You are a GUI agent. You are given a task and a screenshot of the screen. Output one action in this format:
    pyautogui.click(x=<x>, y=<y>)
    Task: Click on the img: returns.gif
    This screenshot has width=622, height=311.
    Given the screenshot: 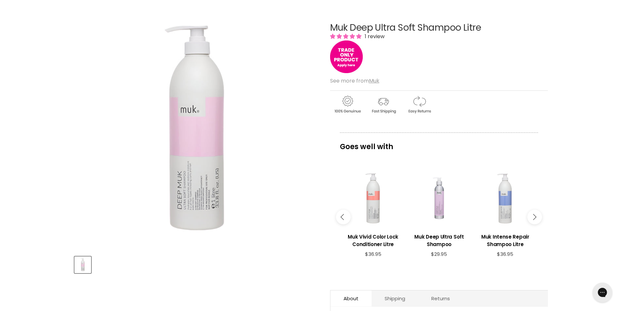 What is the action you would take?
    pyautogui.click(x=419, y=104)
    